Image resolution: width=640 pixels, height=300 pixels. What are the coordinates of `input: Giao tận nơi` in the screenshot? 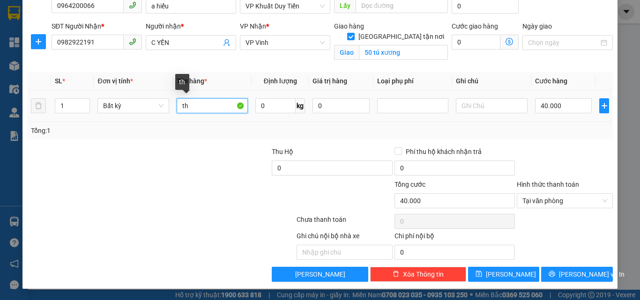 It's located at (403, 52).